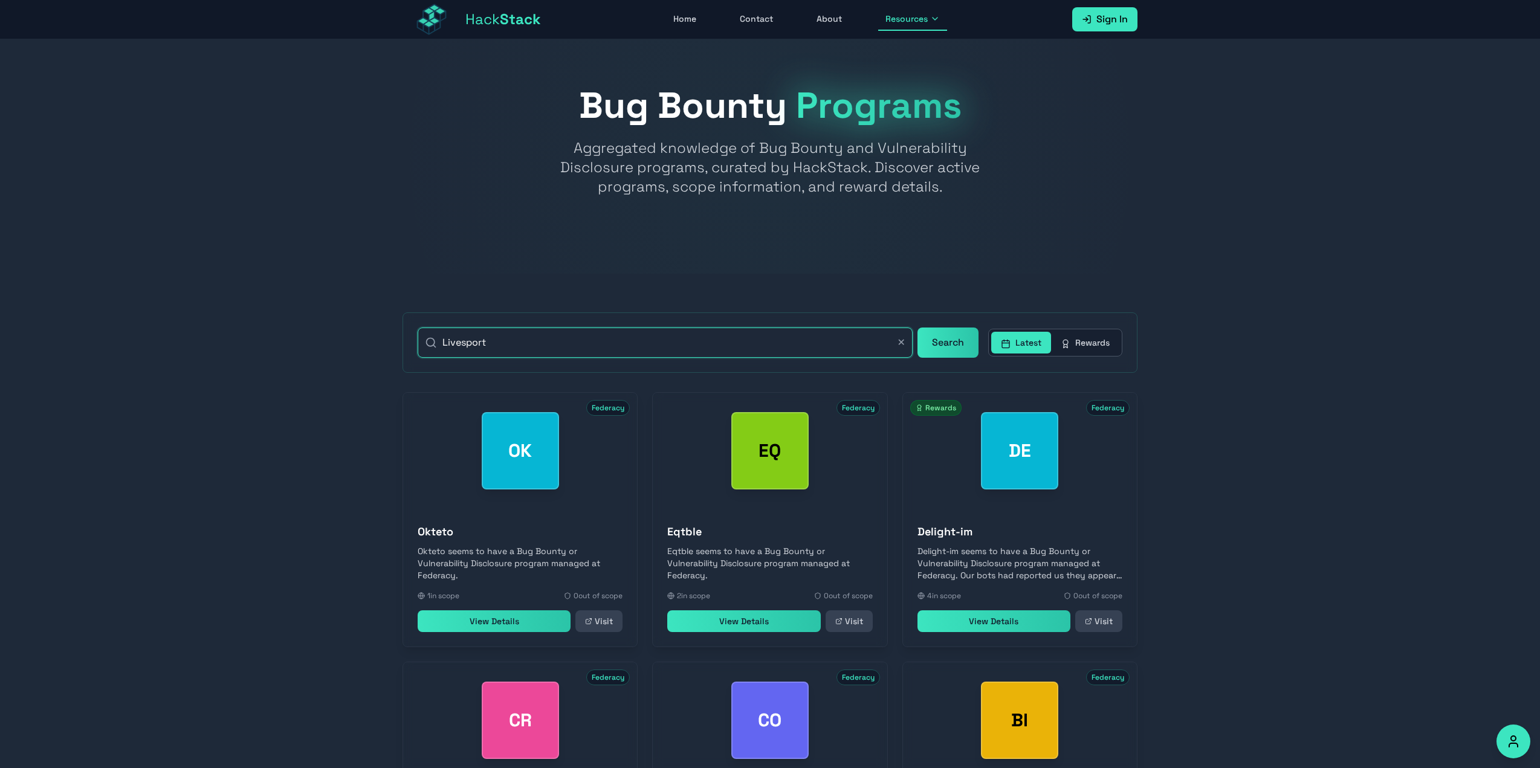 The image size is (1540, 768). I want to click on div: Crowdai, so click(520, 720).